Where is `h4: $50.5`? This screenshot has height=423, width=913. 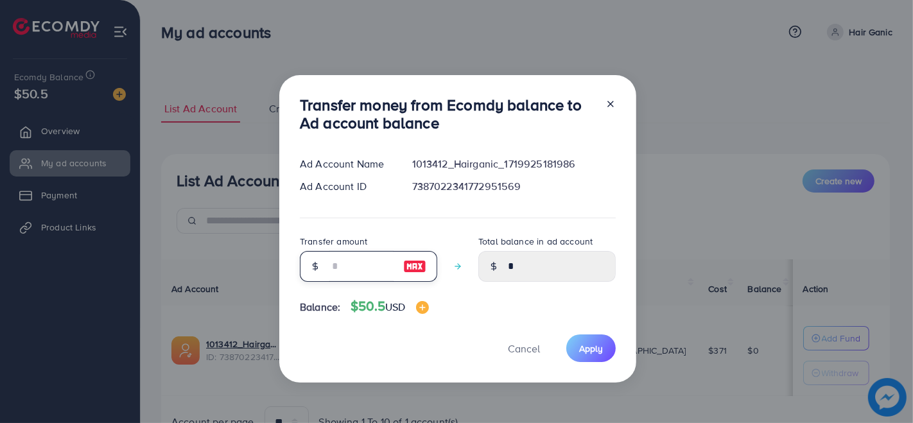
h4: $50.5 is located at coordinates (389, 306).